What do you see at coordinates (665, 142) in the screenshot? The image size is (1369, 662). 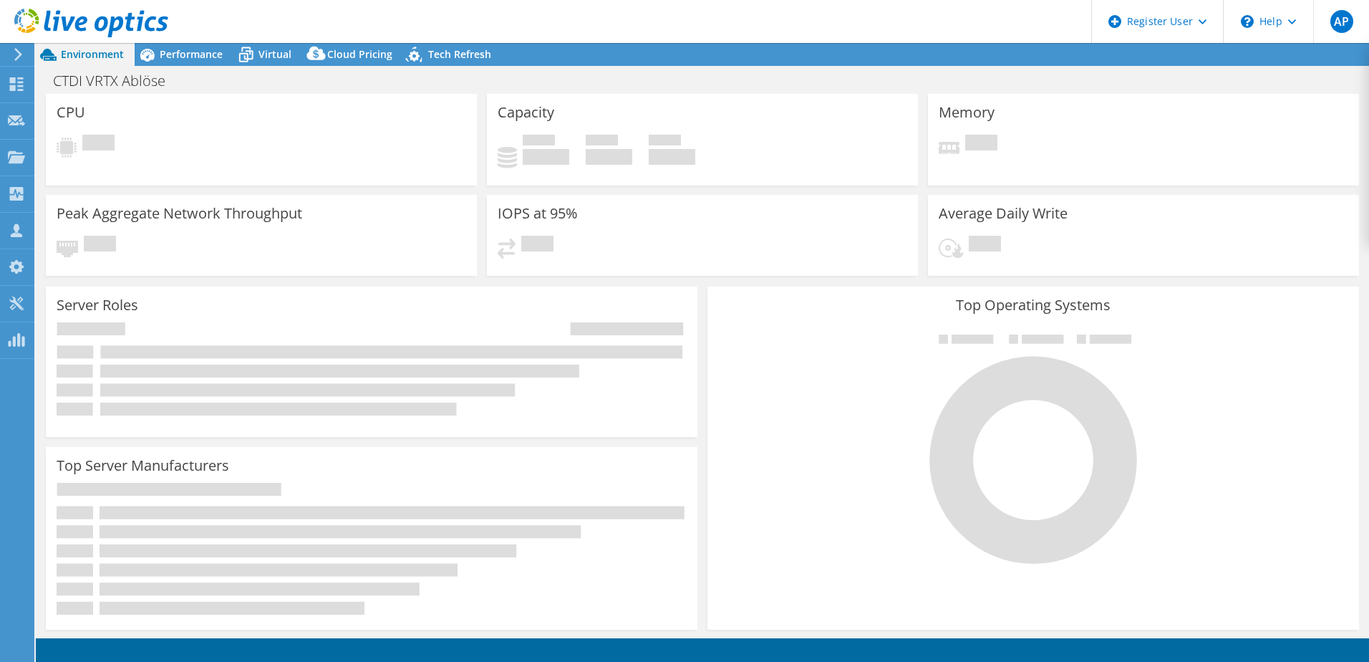 I see `span: Total` at bounding box center [665, 142].